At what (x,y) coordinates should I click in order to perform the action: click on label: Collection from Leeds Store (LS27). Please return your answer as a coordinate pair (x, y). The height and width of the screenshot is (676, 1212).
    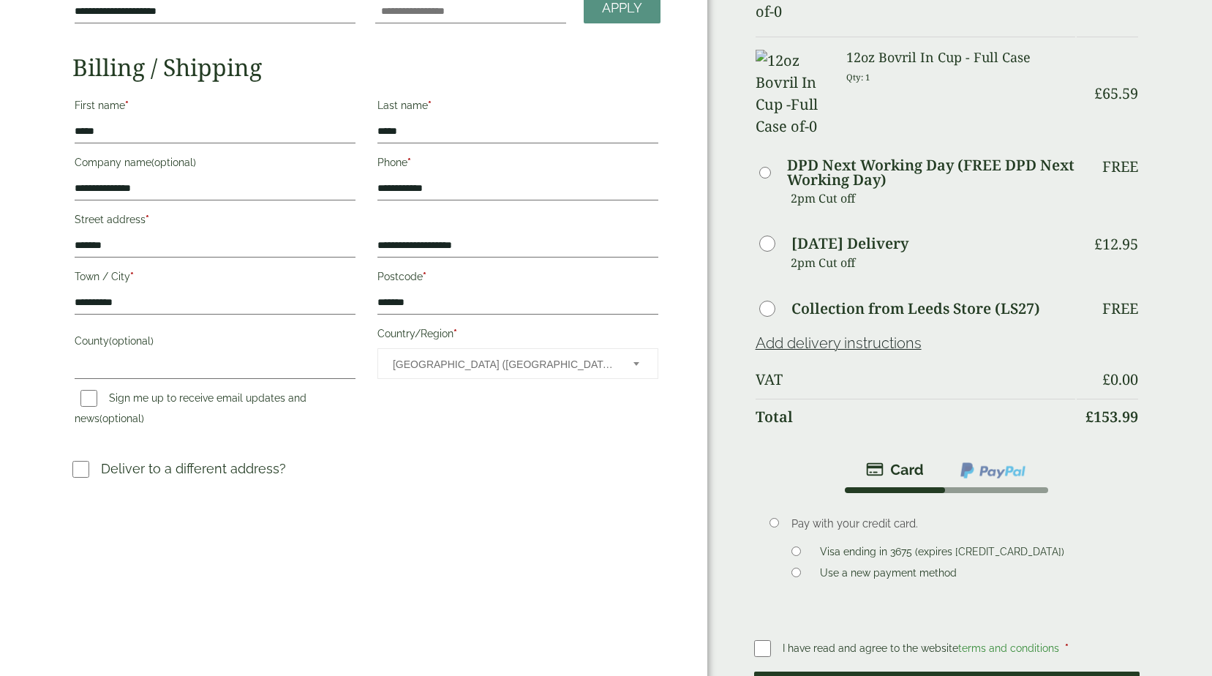
    Looking at the image, I should click on (916, 309).